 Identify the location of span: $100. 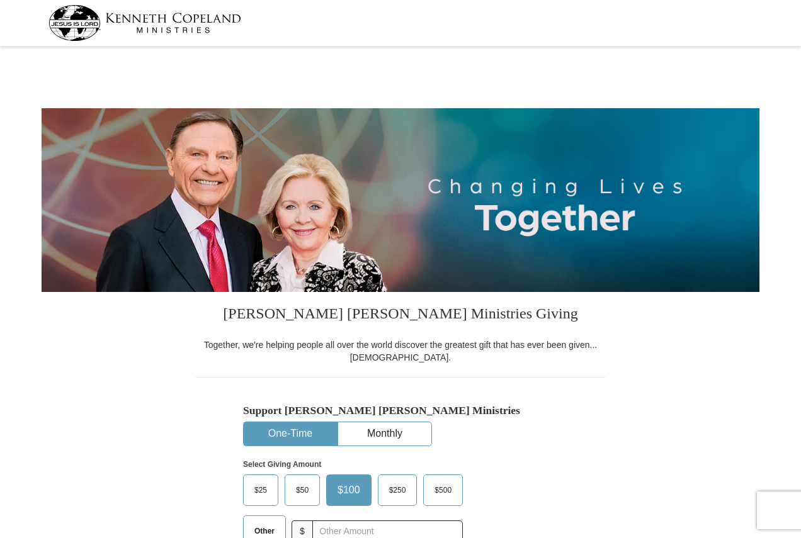
(349, 490).